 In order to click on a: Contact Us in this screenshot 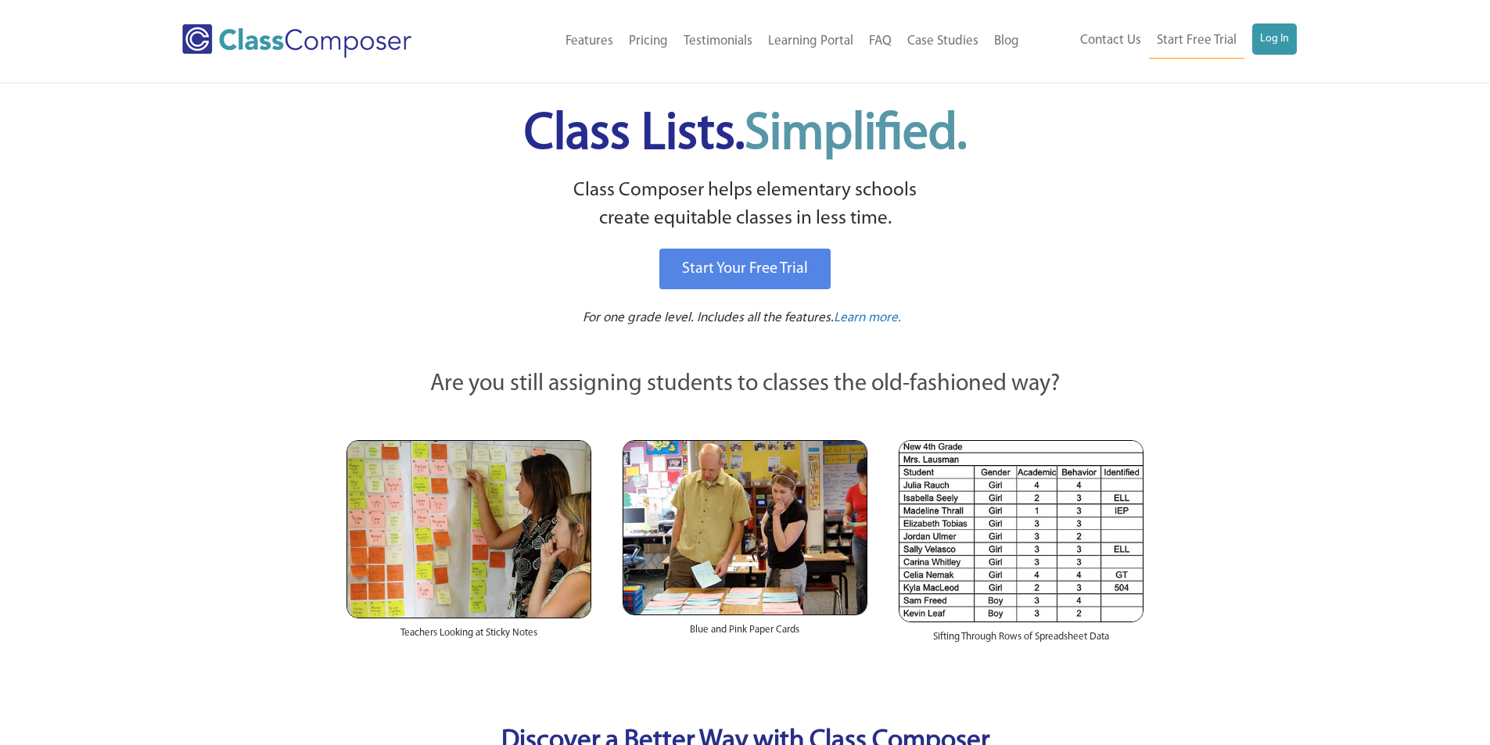, I will do `click(1111, 41)`.